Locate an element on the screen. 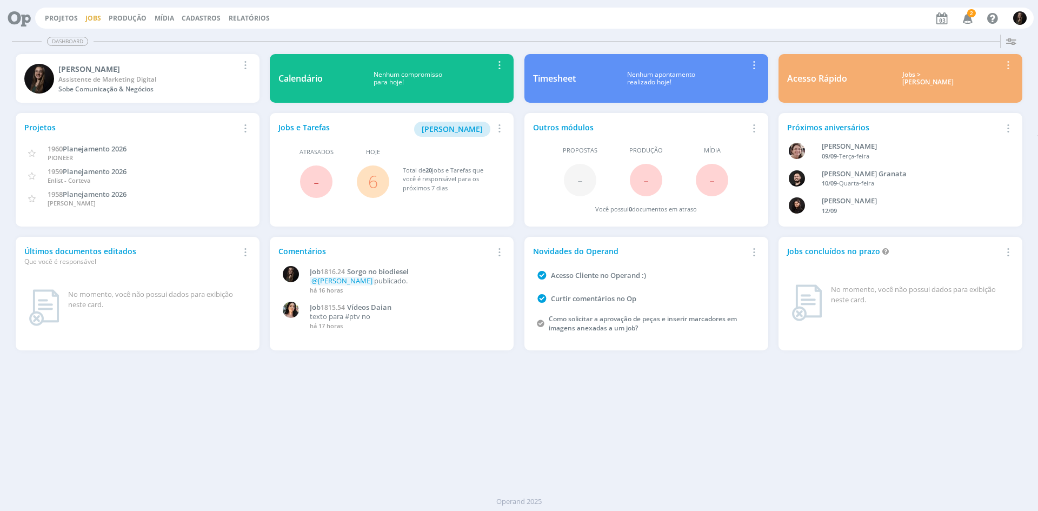  a: Produção is located at coordinates (128, 18).